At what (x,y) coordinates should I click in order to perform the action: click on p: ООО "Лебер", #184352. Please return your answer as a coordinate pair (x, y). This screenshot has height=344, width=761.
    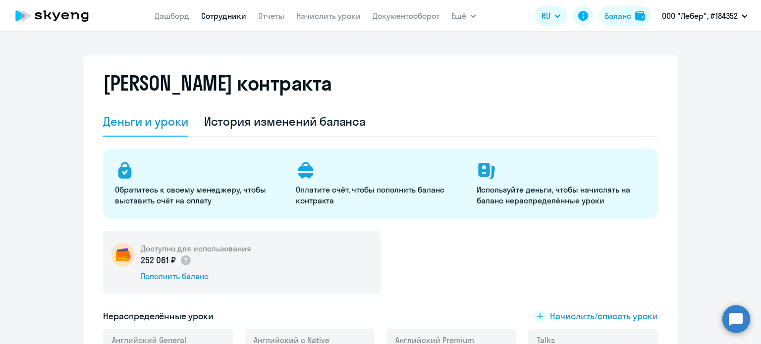
    Looking at the image, I should click on (699, 16).